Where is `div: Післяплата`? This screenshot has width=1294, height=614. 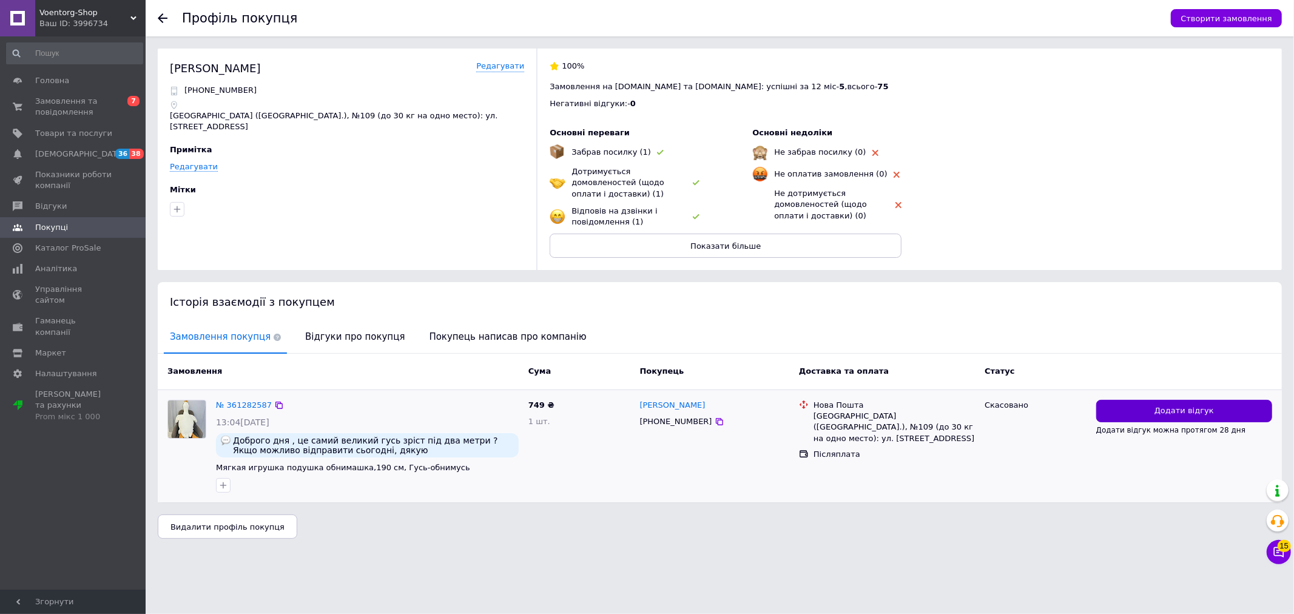 div: Післяплата is located at coordinates (894, 454).